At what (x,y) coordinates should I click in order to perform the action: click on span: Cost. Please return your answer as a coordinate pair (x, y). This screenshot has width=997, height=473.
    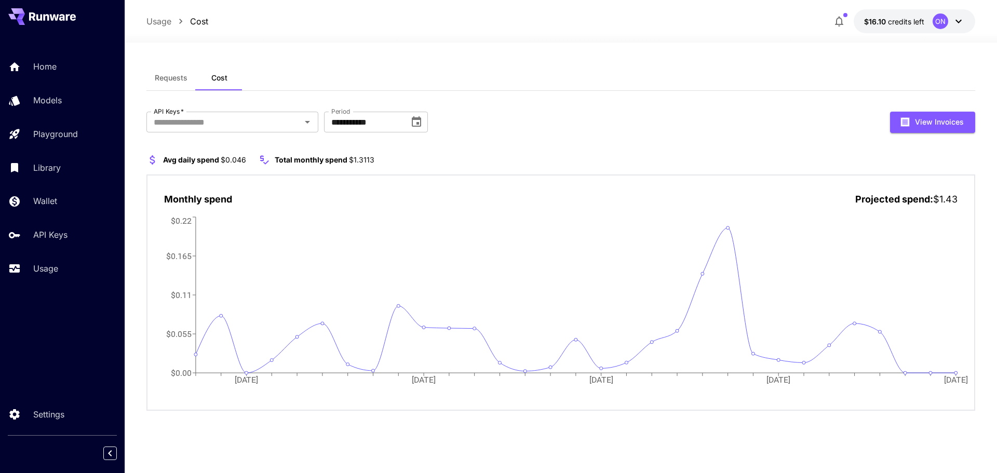
    Looking at the image, I should click on (219, 78).